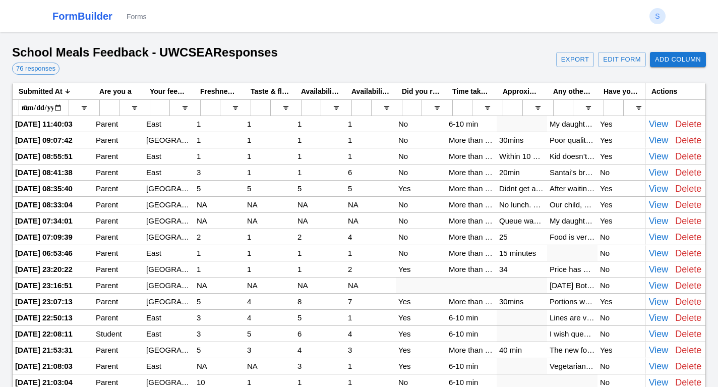 The image size is (718, 387). Describe the element at coordinates (370, 269) in the screenshot. I see `div: 2` at that location.